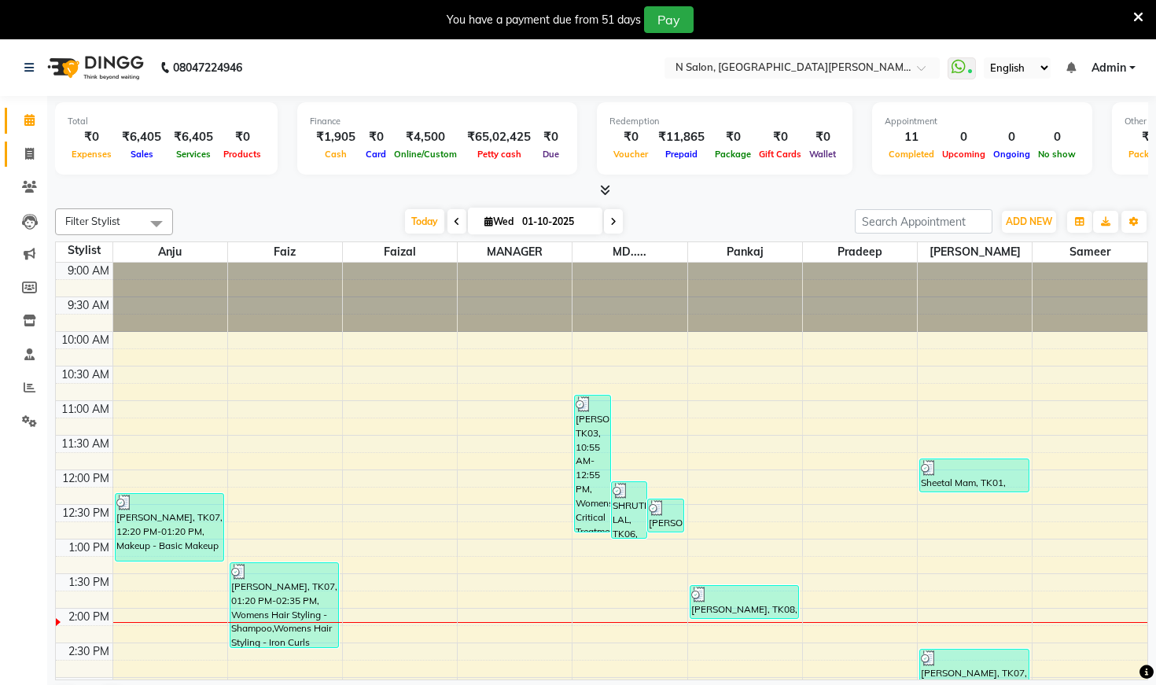 This screenshot has width=1156, height=685. What do you see at coordinates (91, 154) in the screenshot?
I see `span: Expenses` at bounding box center [91, 154].